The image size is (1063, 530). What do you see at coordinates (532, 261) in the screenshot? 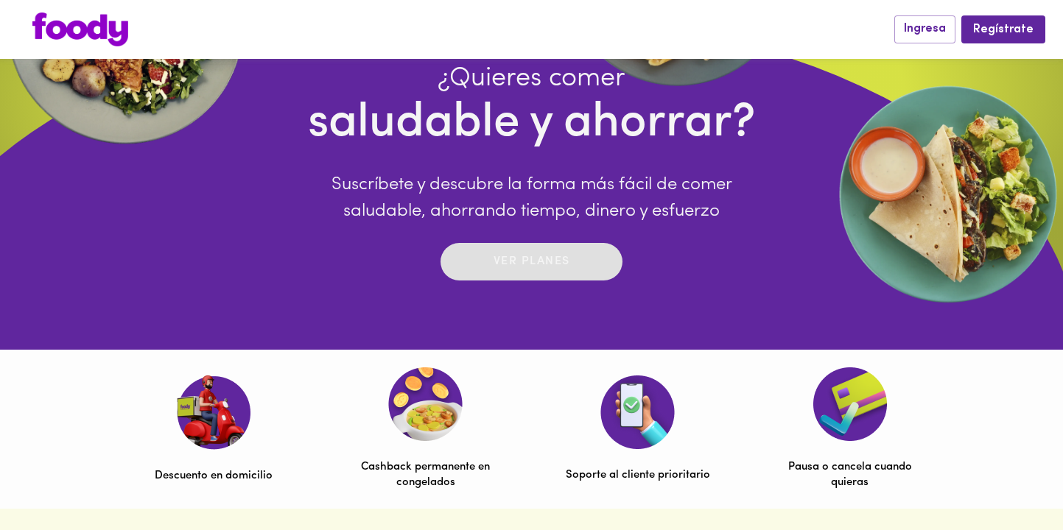
I see `p: Ver planes` at bounding box center [532, 261].